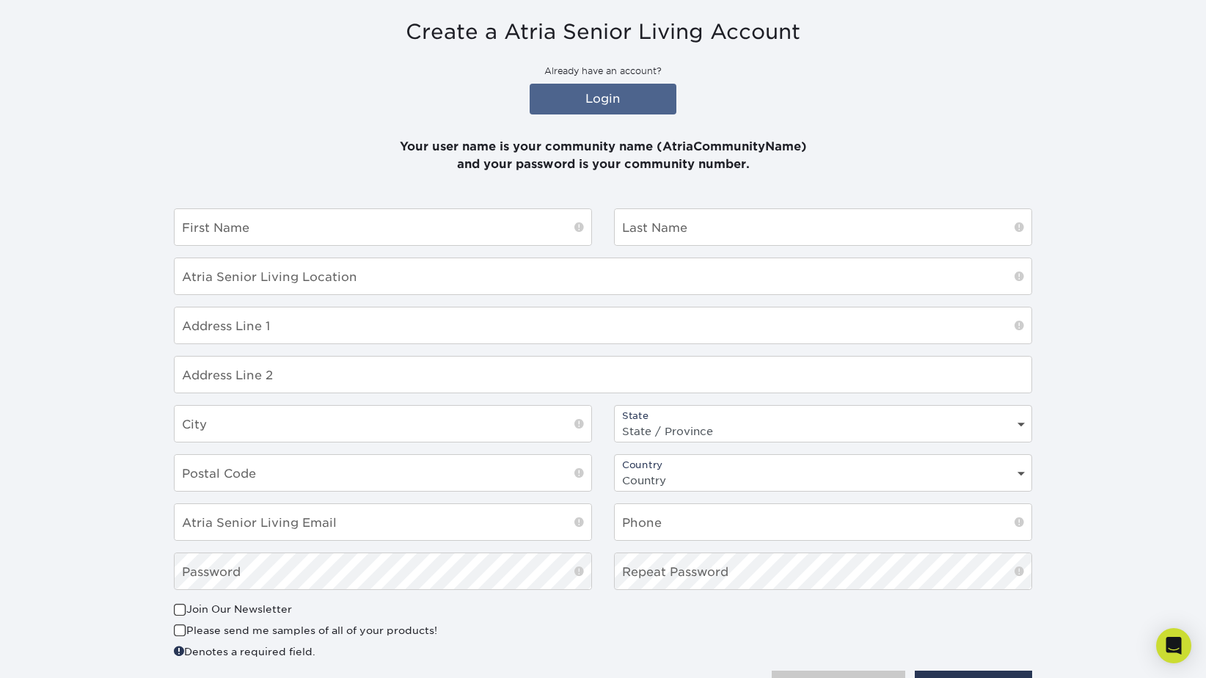 This screenshot has height=678, width=1206. I want to click on h3: Create a Atria Senior Living Account, so click(603, 32).